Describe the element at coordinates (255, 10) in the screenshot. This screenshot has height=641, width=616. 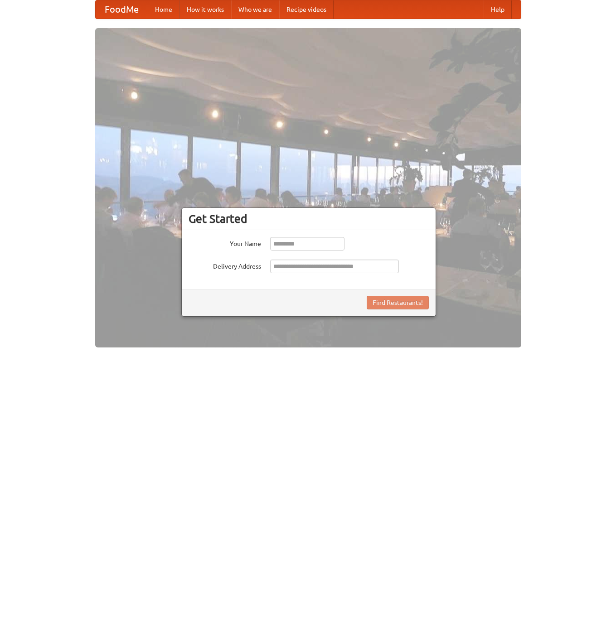
I see `a: Who we are` at that location.